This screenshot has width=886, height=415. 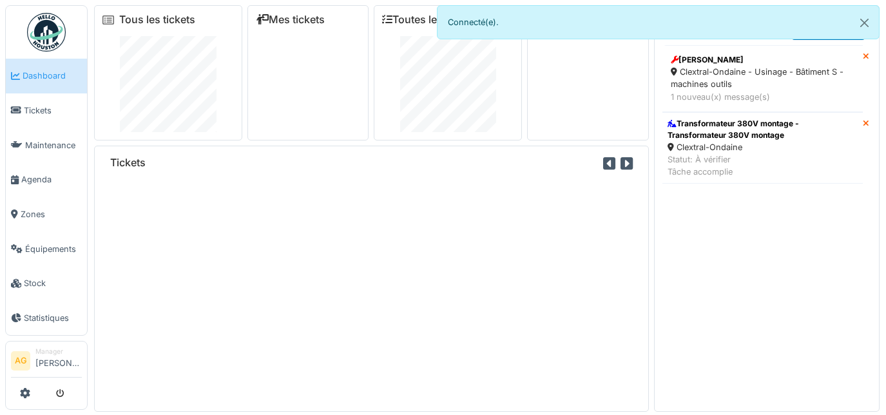 What do you see at coordinates (53, 110) in the screenshot?
I see `span: Tickets` at bounding box center [53, 110].